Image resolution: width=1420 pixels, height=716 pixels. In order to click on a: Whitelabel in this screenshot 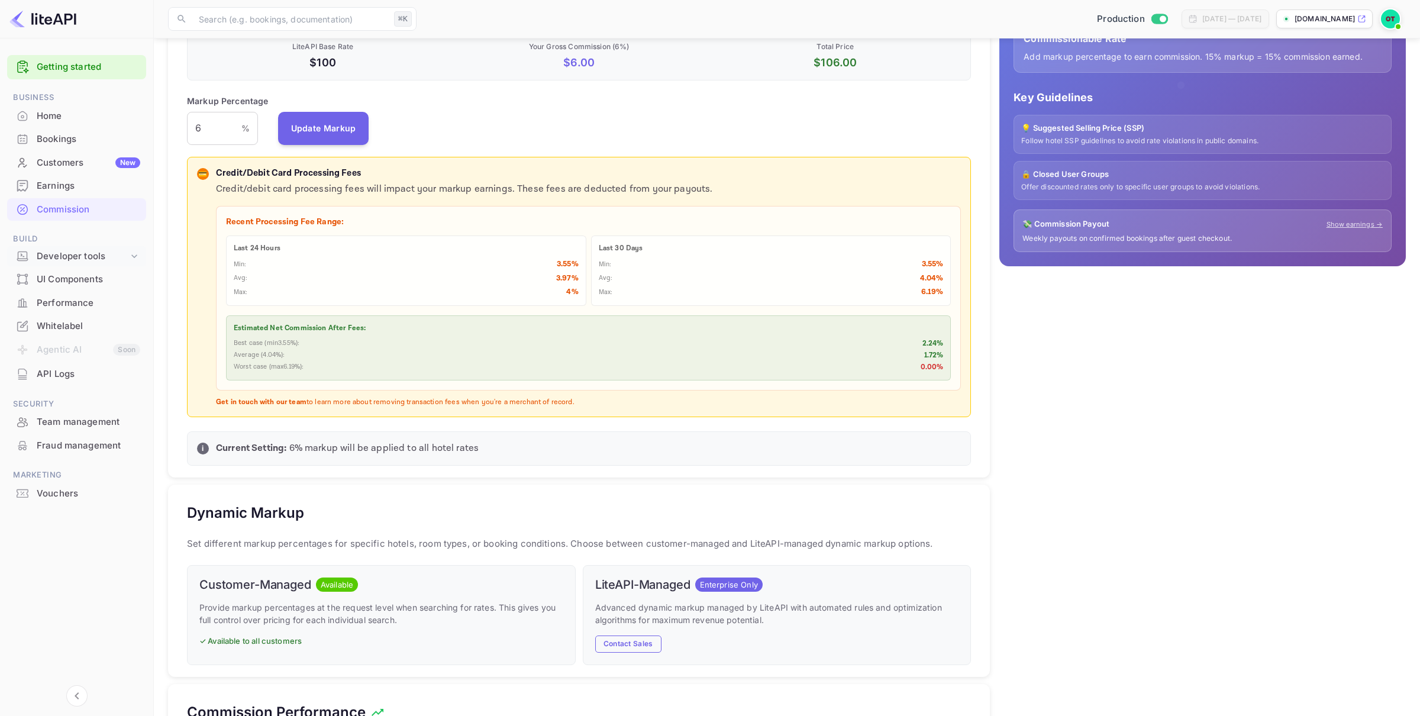, I will do `click(76, 325)`.